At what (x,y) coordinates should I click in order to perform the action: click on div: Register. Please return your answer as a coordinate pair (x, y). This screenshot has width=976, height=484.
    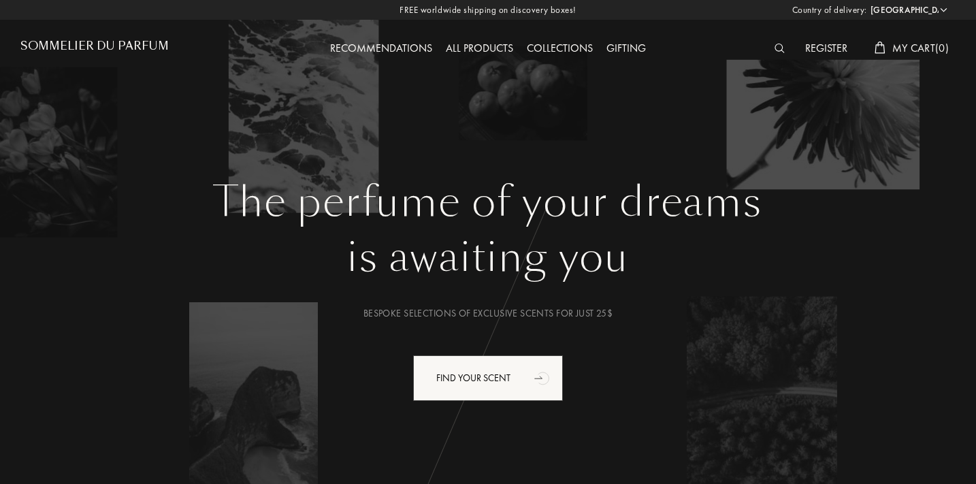
    Looking at the image, I should click on (826, 49).